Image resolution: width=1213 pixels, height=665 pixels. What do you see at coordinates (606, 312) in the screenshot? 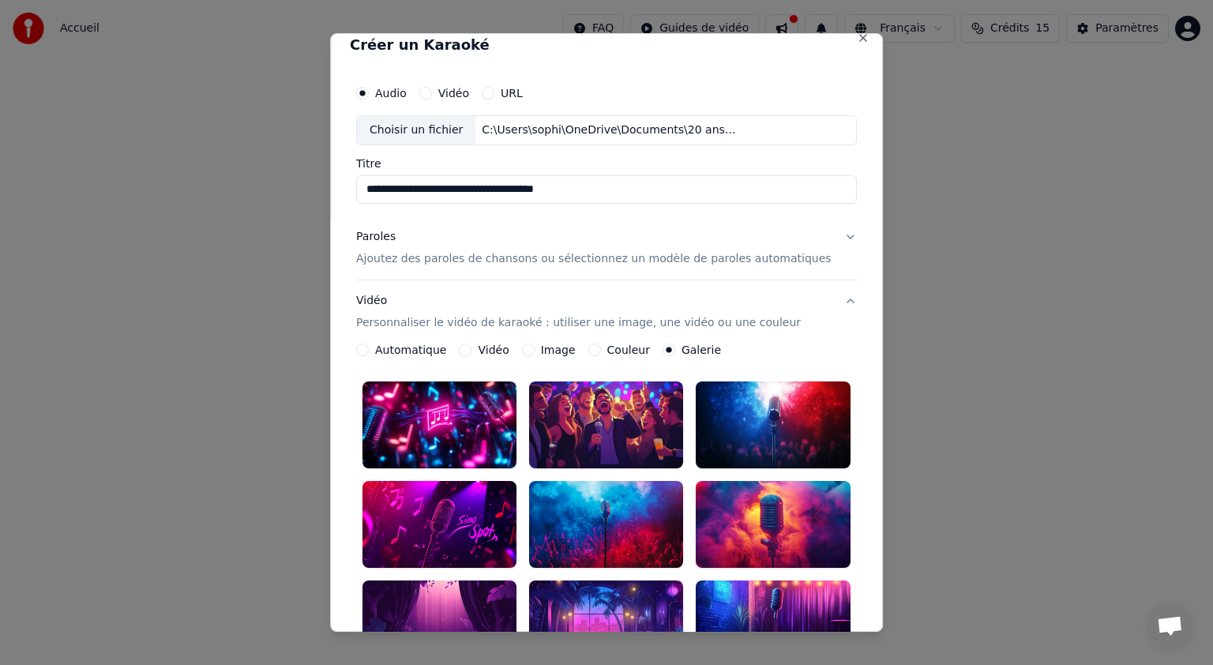
I see `button: VidéoPersonnaliser le vidéo de karaoké : utiliser une image, une vidéo ou une couleur` at bounding box center [606, 312].